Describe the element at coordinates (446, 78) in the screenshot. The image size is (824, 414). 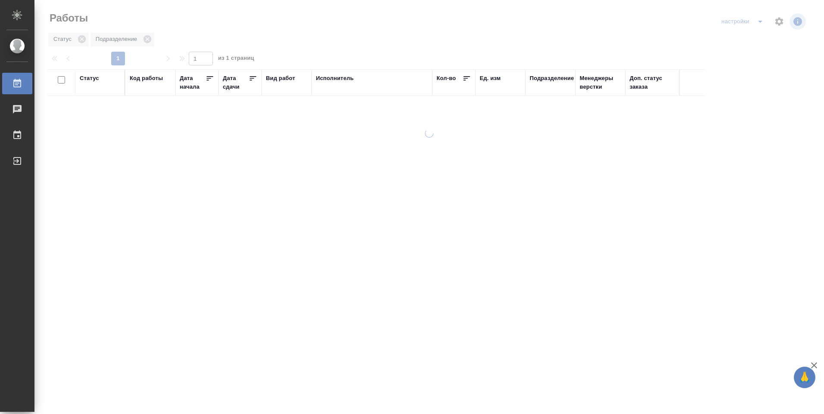
I see `div: Кол-во` at that location.